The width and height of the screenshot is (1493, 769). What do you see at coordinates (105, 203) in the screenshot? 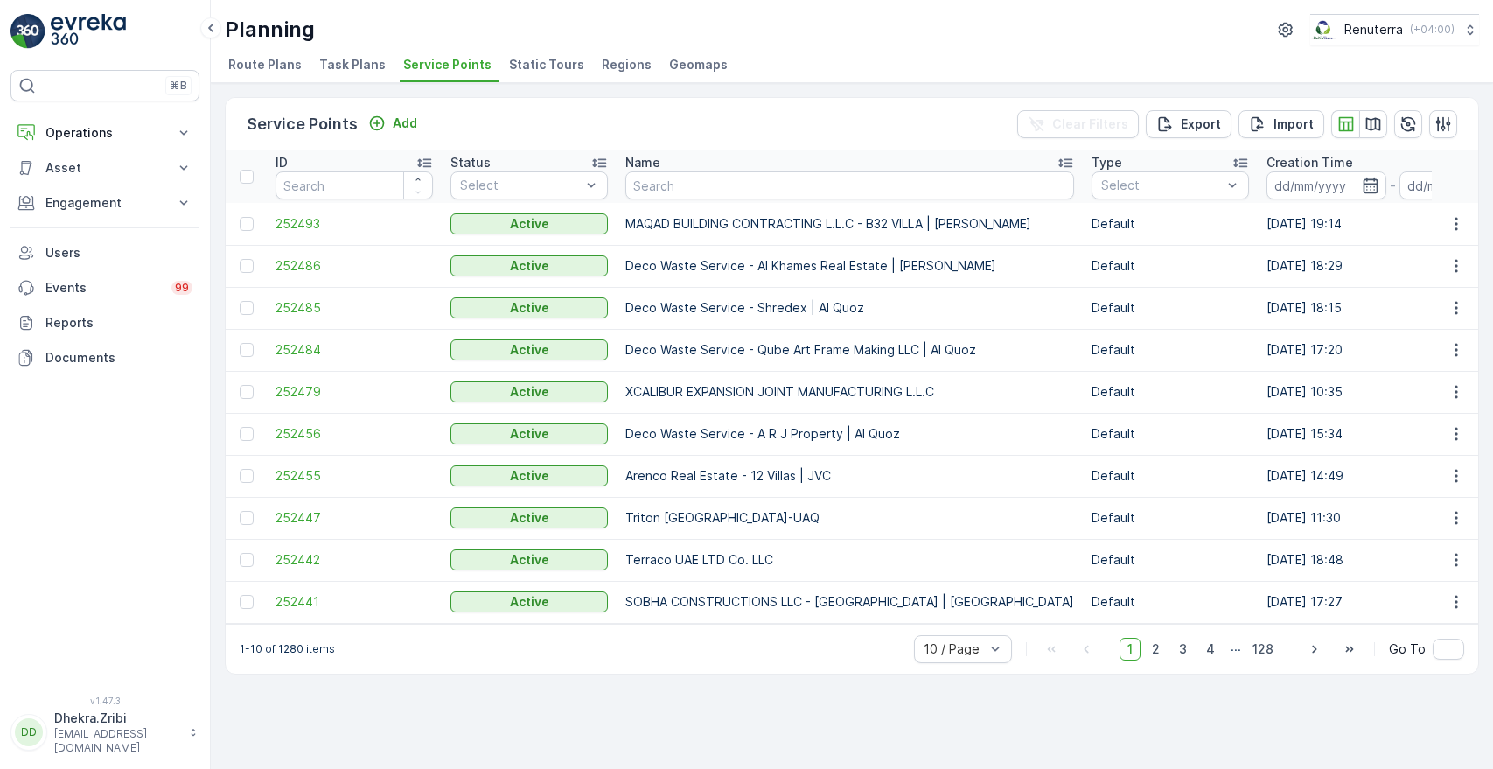
I see `button: Engagement` at bounding box center [105, 203].